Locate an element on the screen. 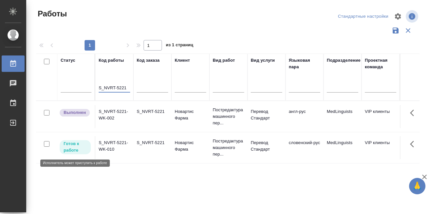 Image resolution: width=432 pixels, height=214 pixels. div: Статус is located at coordinates (68, 60).